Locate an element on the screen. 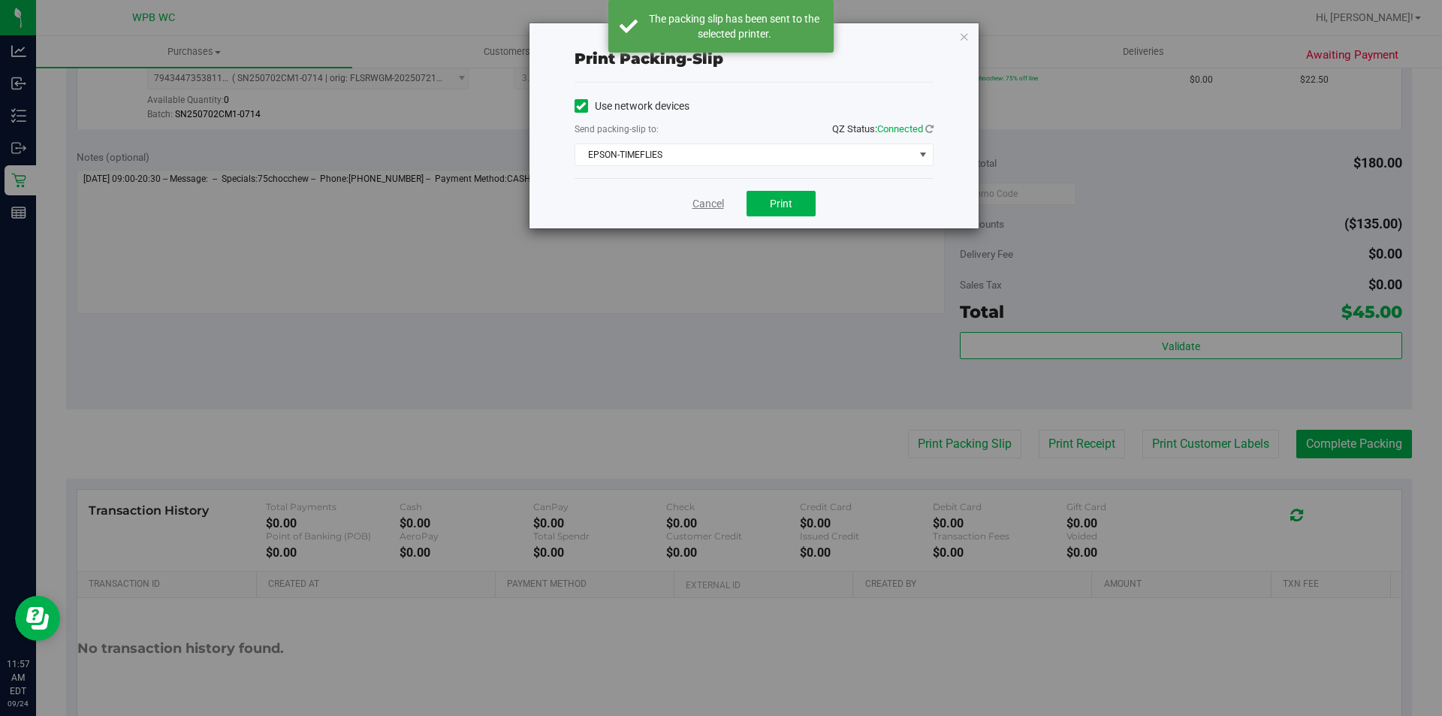  span: Print is located at coordinates (781, 204).